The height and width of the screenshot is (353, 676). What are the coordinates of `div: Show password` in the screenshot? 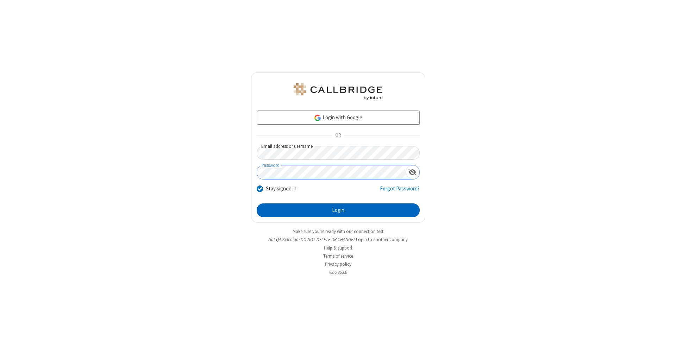 It's located at (413, 172).